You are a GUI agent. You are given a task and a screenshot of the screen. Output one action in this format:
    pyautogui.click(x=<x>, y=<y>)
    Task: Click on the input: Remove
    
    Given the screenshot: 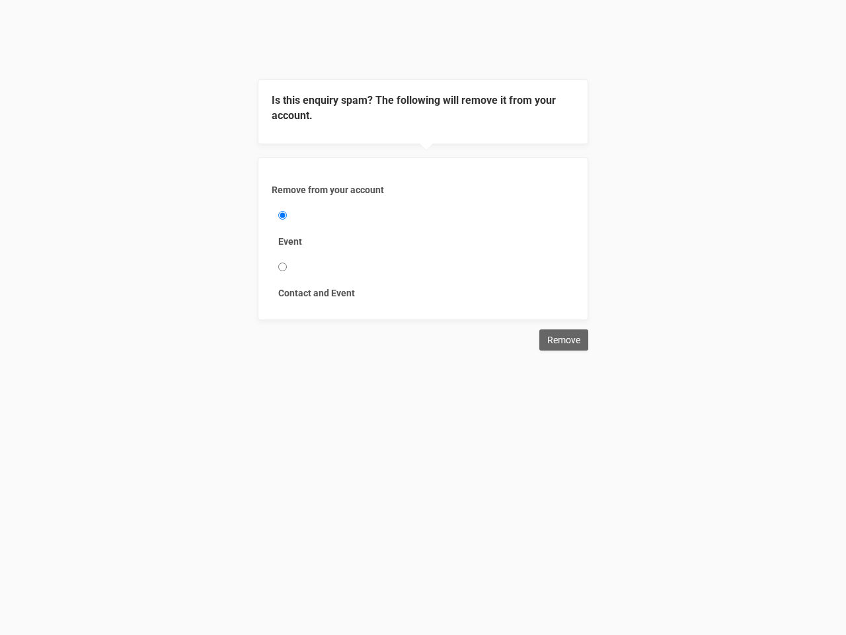 What is the action you would take?
    pyautogui.click(x=564, y=340)
    